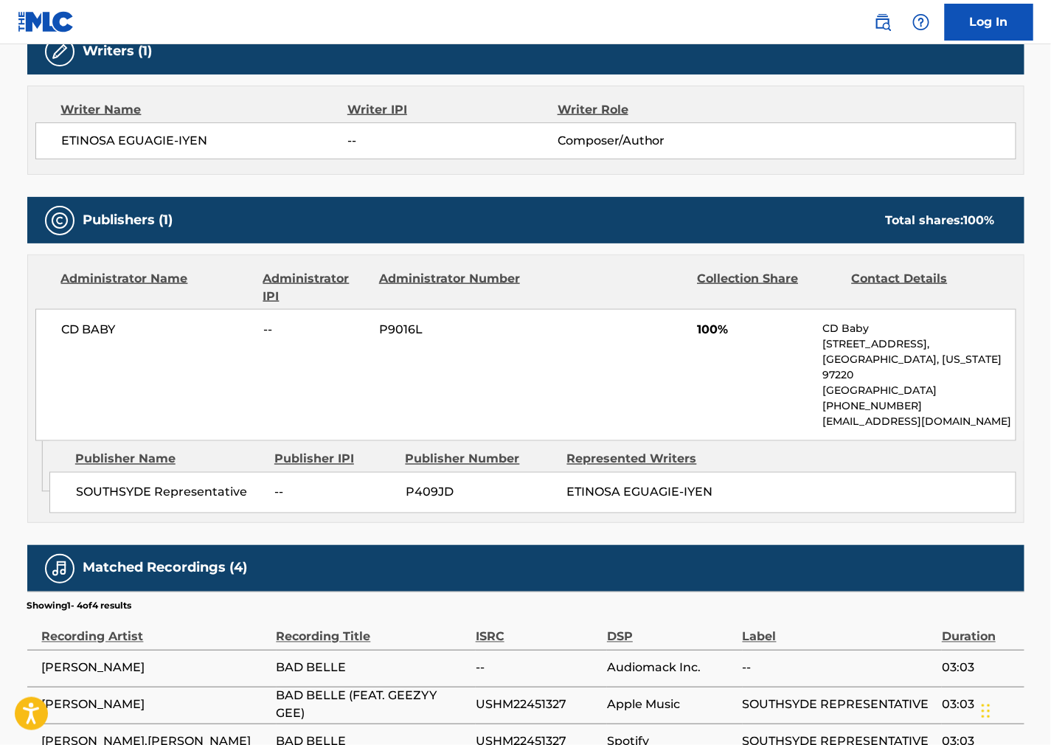  What do you see at coordinates (60, 52) in the screenshot?
I see `img: Writers` at bounding box center [60, 52].